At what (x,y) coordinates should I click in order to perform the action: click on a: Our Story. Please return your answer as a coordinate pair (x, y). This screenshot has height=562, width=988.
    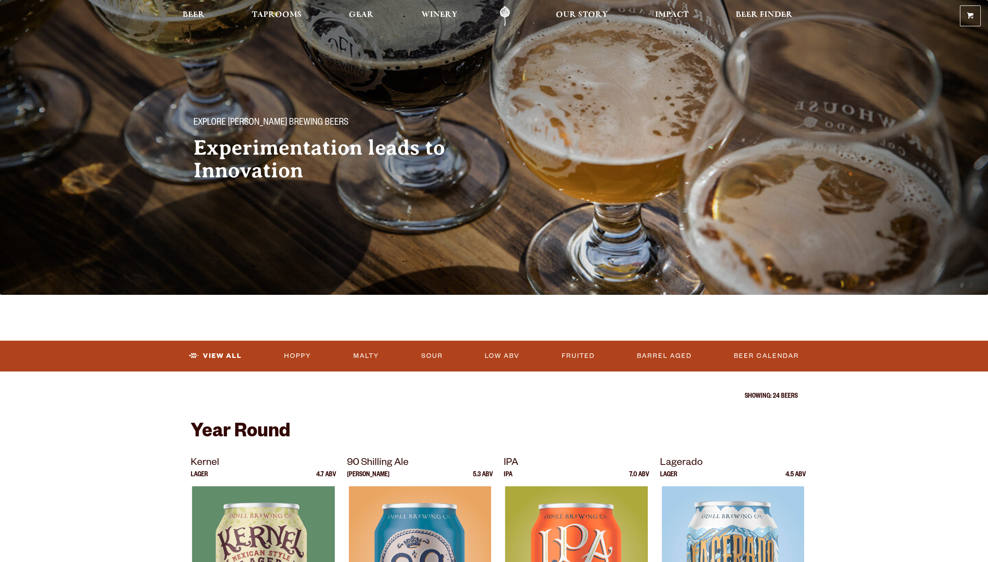
    Looking at the image, I should click on (582, 16).